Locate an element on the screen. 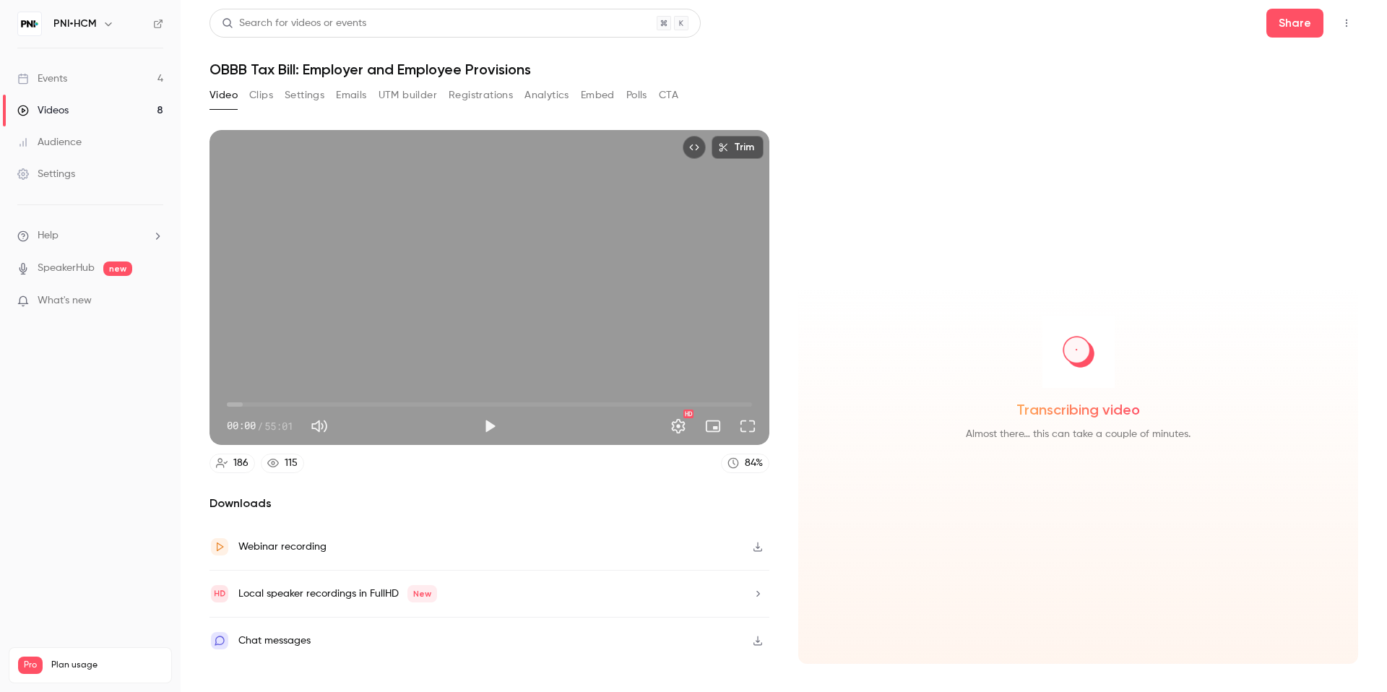  div: Webinar recording is located at coordinates (283, 547).